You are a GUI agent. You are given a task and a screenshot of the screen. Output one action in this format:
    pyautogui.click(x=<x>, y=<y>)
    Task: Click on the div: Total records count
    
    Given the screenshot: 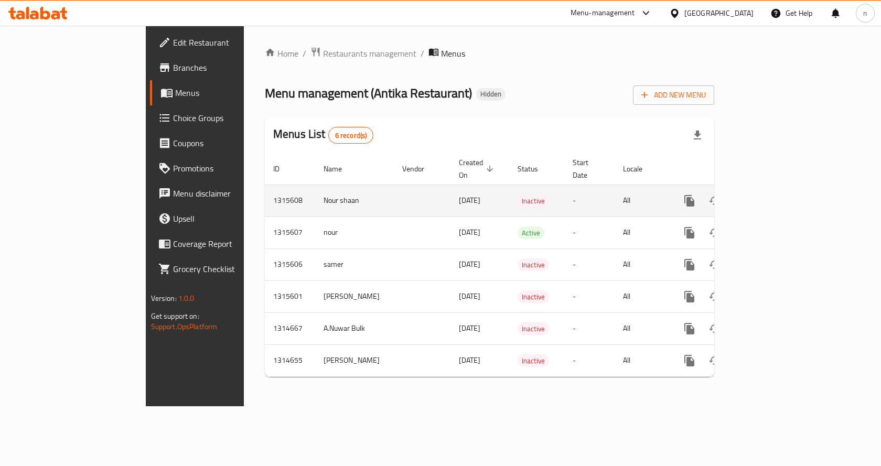 What is the action you would take?
    pyautogui.click(x=351, y=135)
    